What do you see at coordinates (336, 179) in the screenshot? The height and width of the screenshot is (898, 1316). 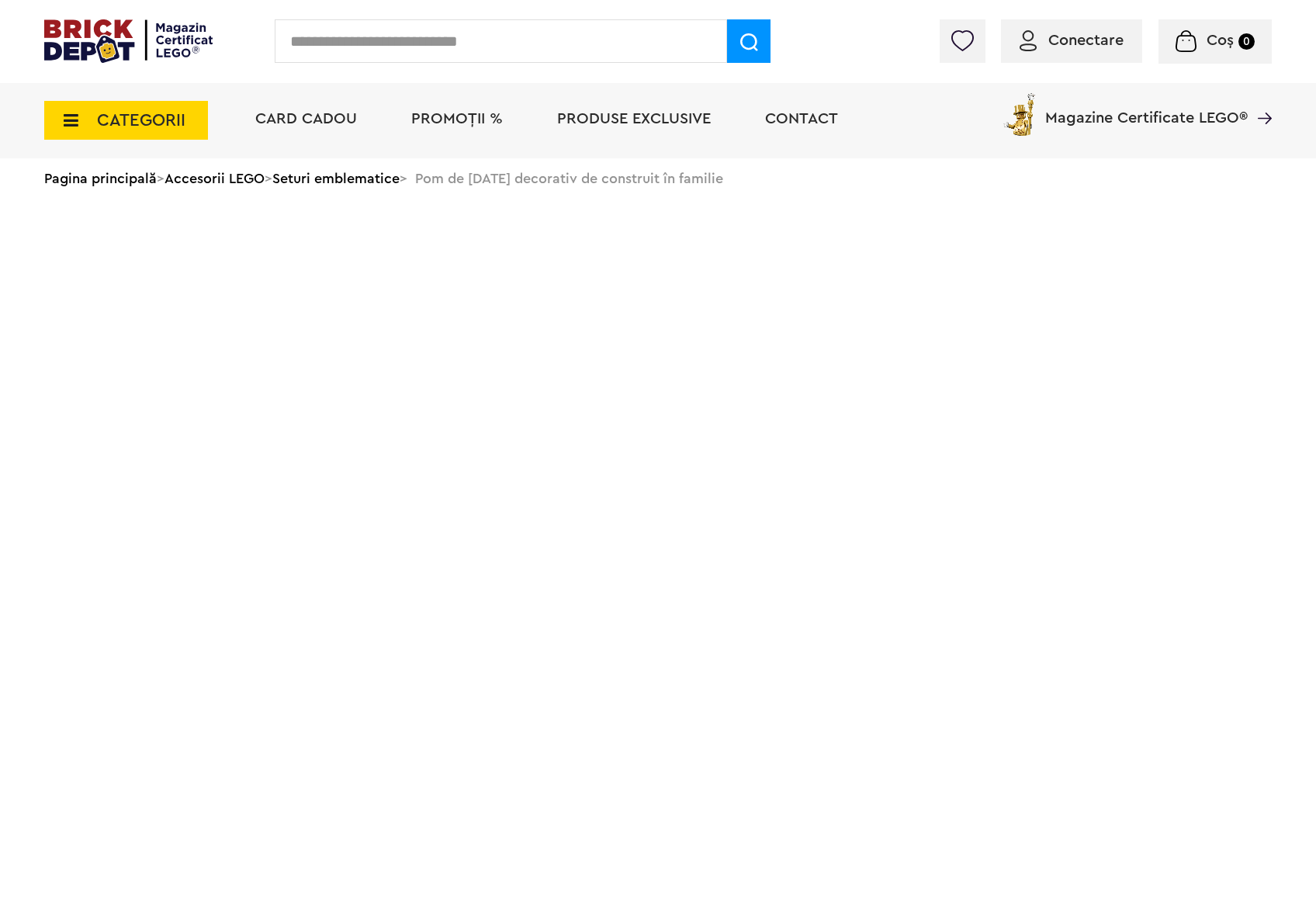 I see `a: Seturi emblematice` at bounding box center [336, 179].